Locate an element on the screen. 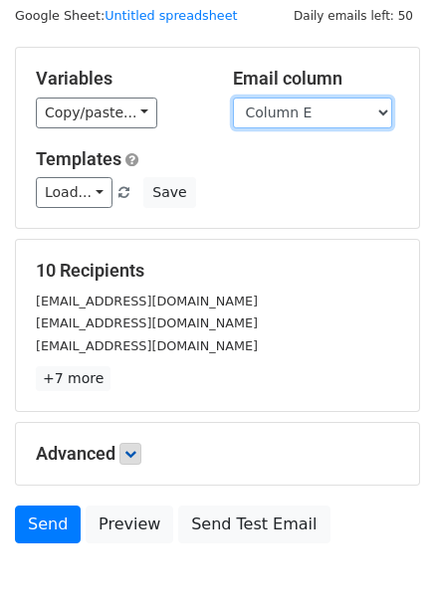 This screenshot has width=435, height=613. a: Load... is located at coordinates (74, 192).